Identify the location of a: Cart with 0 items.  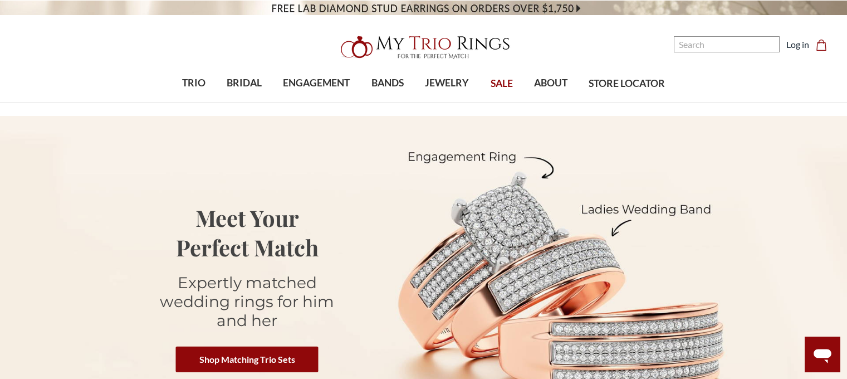
(825, 45).